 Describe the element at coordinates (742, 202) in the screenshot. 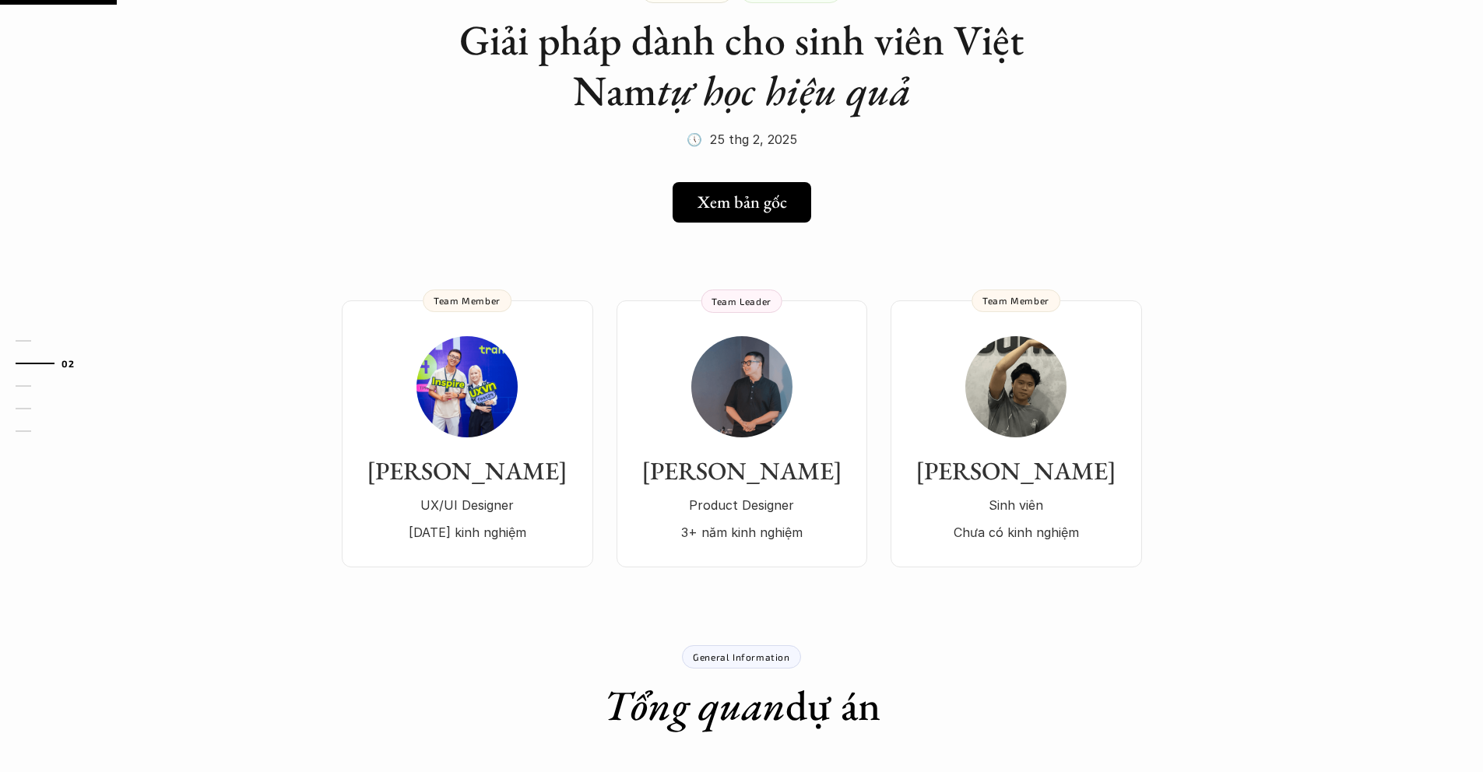

I see `h5: Xem bản gốc` at that location.